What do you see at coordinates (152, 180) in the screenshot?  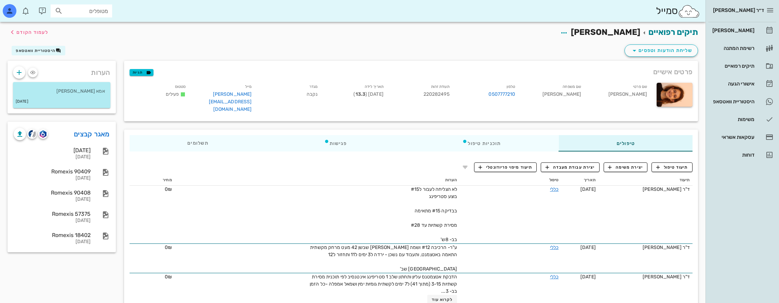 I see `th: מחיר` at bounding box center [152, 180].